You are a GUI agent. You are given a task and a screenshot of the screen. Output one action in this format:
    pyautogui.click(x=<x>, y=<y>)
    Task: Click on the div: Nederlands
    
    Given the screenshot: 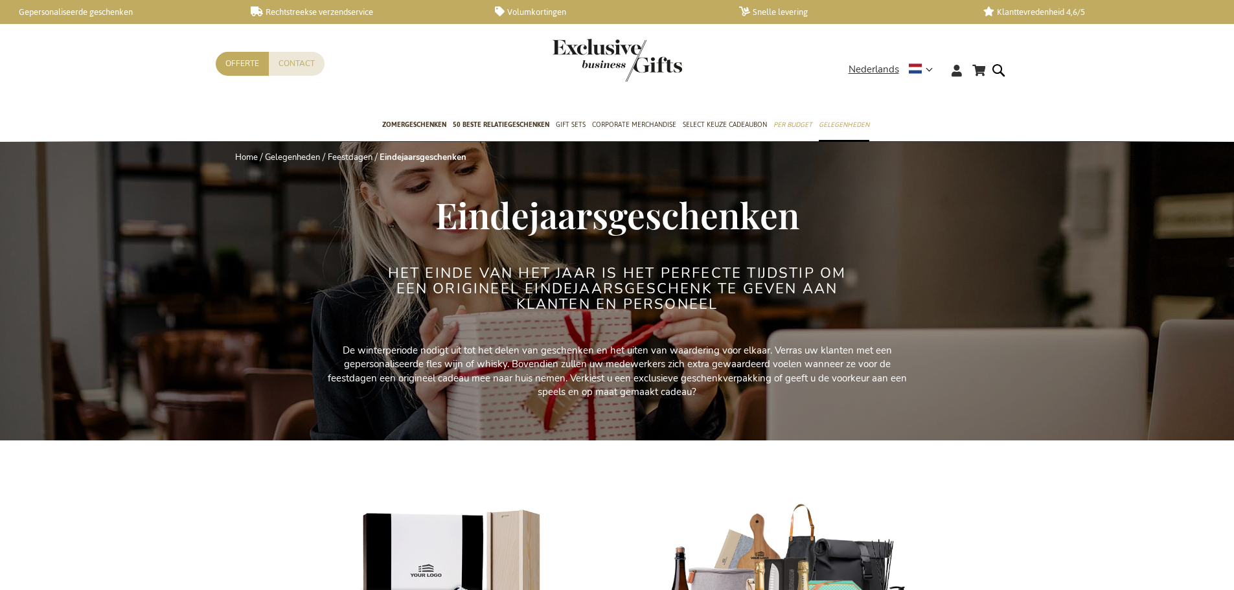 What is the action you would take?
    pyautogui.click(x=894, y=69)
    